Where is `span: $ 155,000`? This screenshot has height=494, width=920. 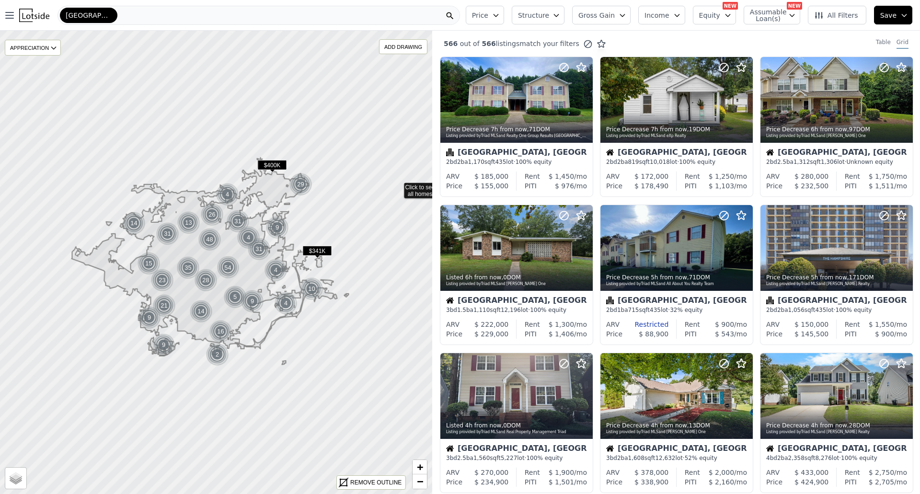 span: $ 155,000 is located at coordinates (491, 186).